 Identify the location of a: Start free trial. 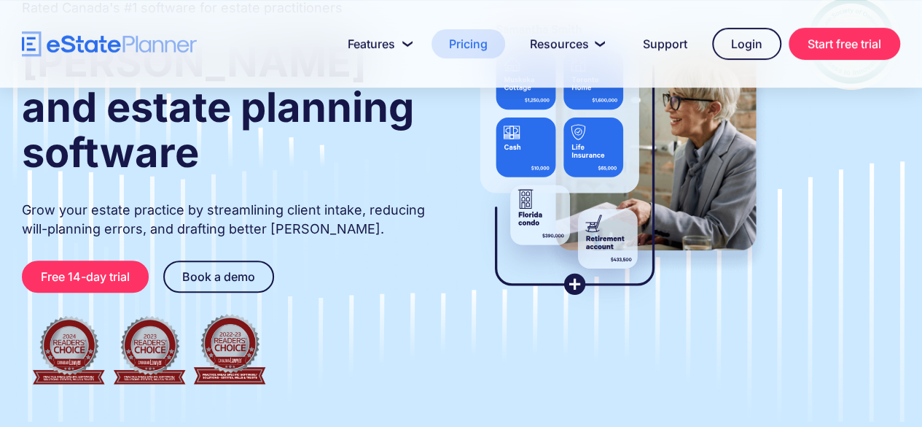
(844, 44).